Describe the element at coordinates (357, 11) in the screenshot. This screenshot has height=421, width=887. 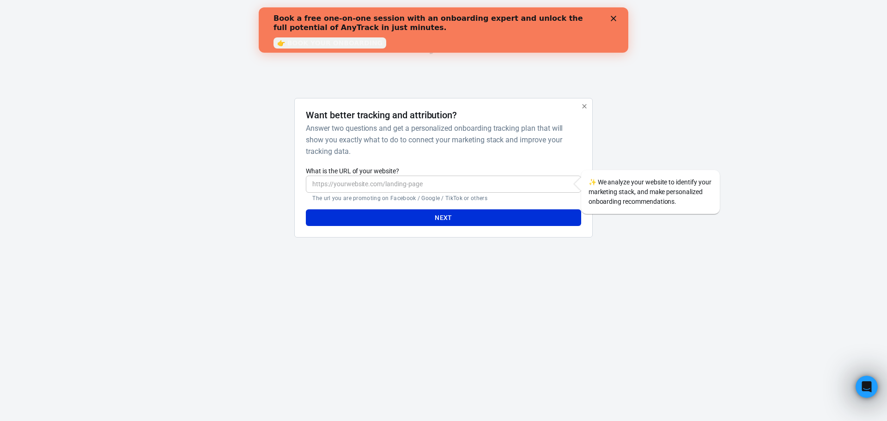
I see `div: Close` at that location.